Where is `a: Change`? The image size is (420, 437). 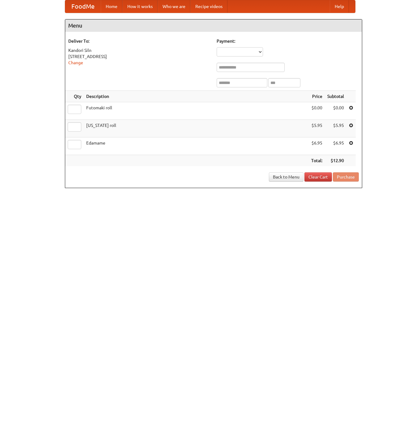
a: Change is located at coordinates (76, 63).